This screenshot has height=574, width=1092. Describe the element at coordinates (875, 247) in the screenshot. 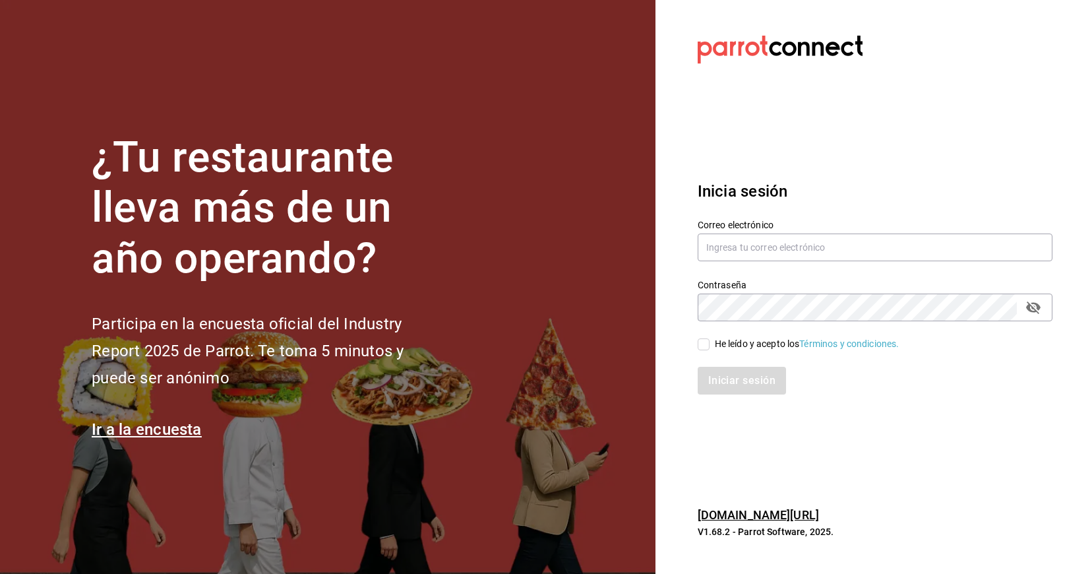

I see `input: Ingresa tu correo electrónico` at that location.